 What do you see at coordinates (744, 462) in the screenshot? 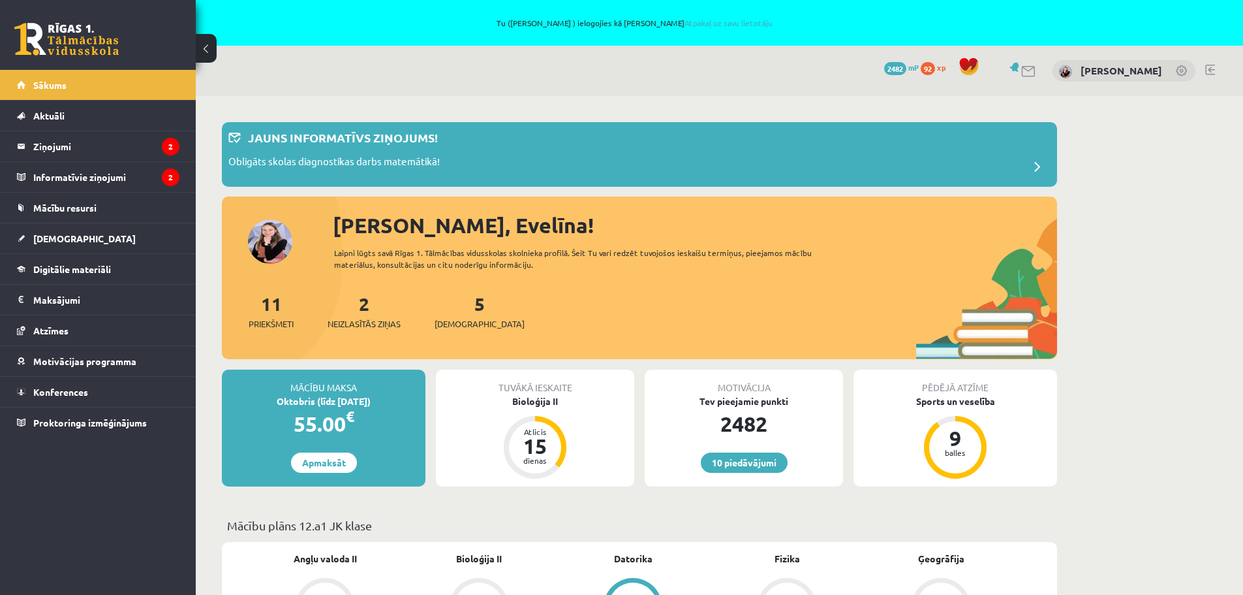
I see `a: 10 piedāvājumi` at bounding box center [744, 462].